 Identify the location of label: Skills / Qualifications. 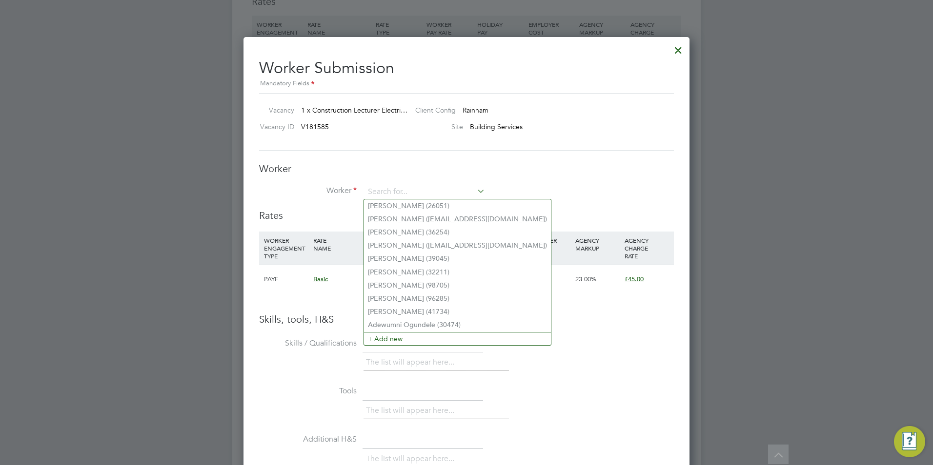
(308, 343).